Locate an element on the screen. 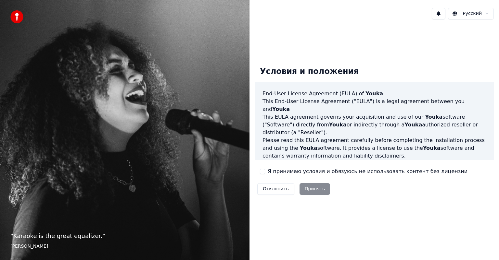 This screenshot has height=260, width=499. img: youka is located at coordinates (17, 17).